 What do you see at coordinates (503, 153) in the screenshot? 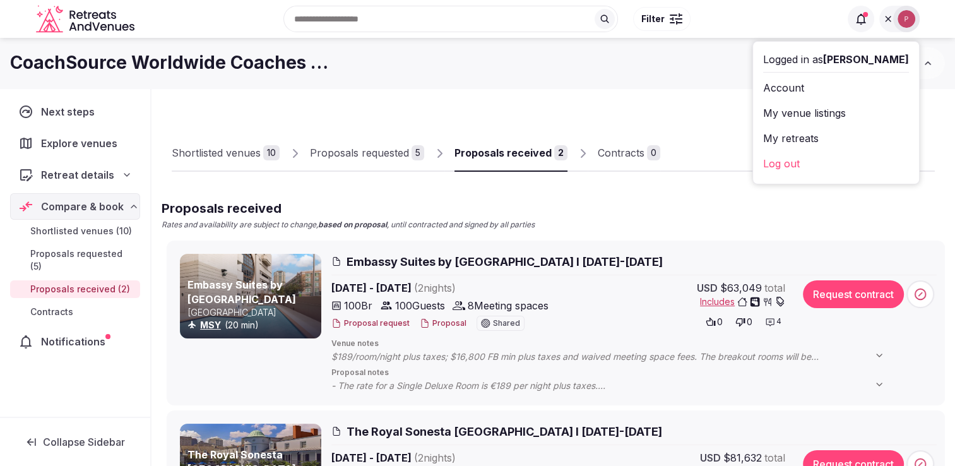
I see `div: Proposals received` at bounding box center [503, 153].